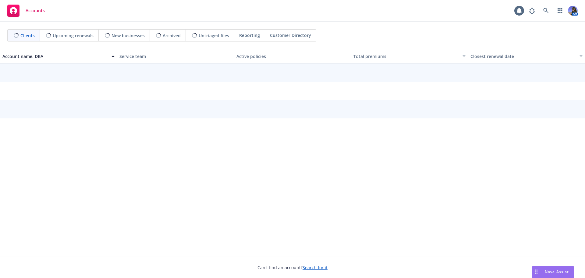 The width and height of the screenshot is (585, 278). Describe the element at coordinates (55, 56) in the screenshot. I see `div: Account name, DBA` at that location.